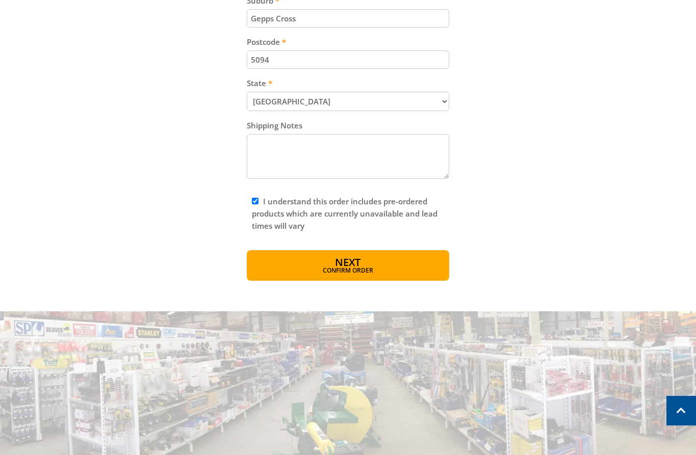  Describe the element at coordinates (255, 201) in the screenshot. I see `input: Please read and complete.` at that location.